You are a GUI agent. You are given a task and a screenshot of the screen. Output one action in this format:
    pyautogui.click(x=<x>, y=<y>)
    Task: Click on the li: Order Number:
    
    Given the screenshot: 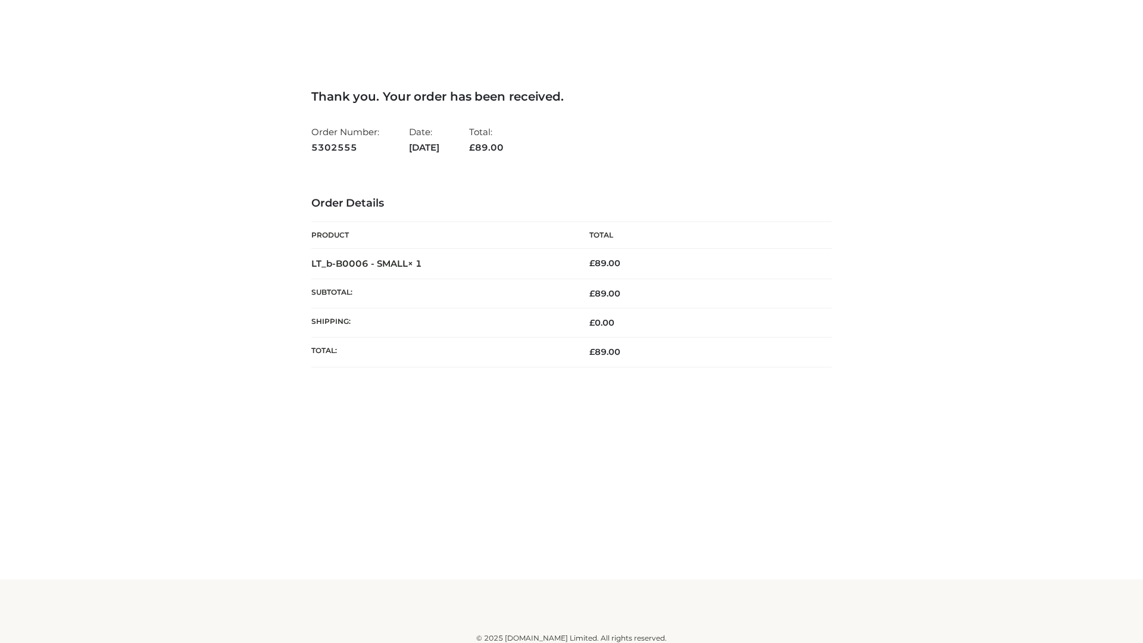 What is the action you would take?
    pyautogui.click(x=345, y=139)
    